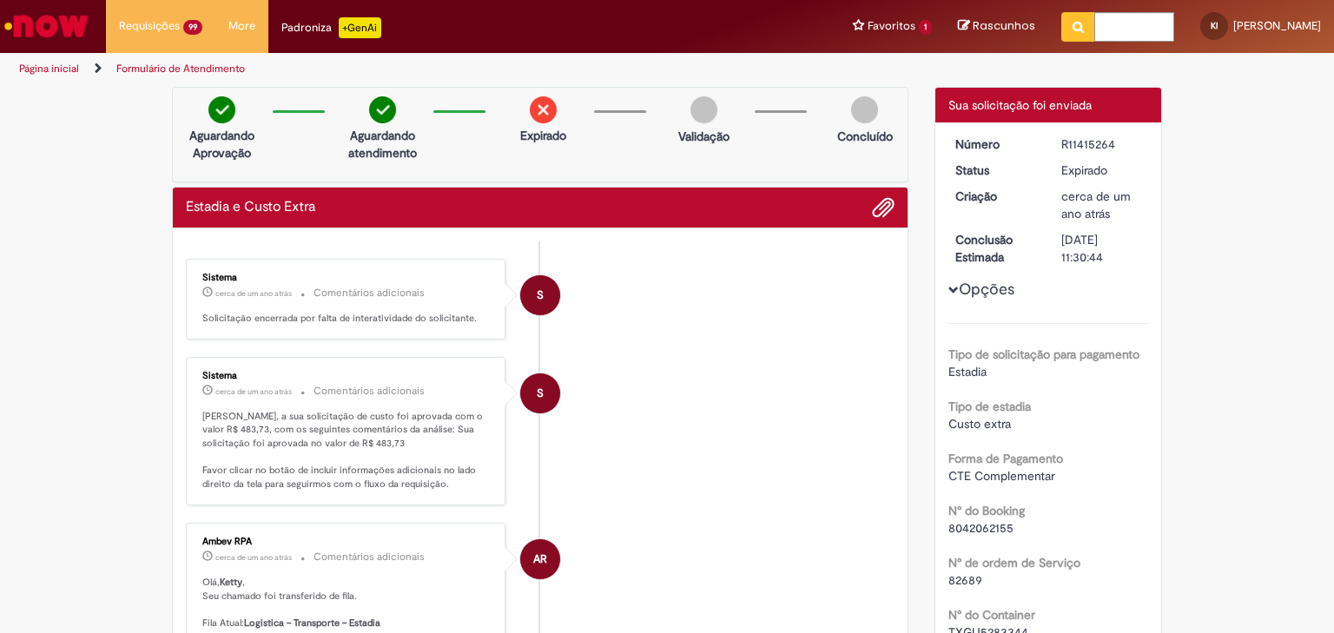 This screenshot has height=633, width=1334. Describe the element at coordinates (149, 26) in the screenshot. I see `span: Requisições` at that location.